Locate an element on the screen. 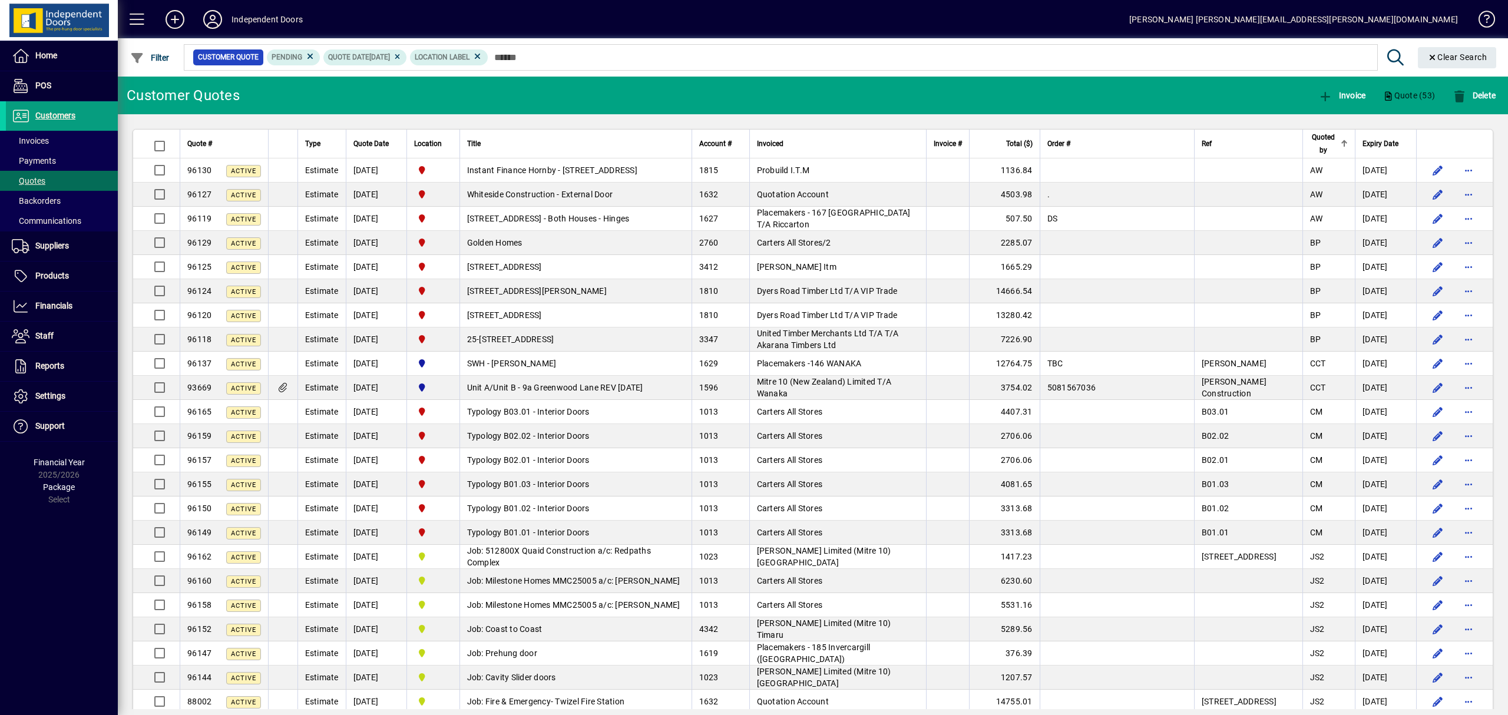 This screenshot has width=1508, height=715. td: 4081.65 is located at coordinates (1005, 484).